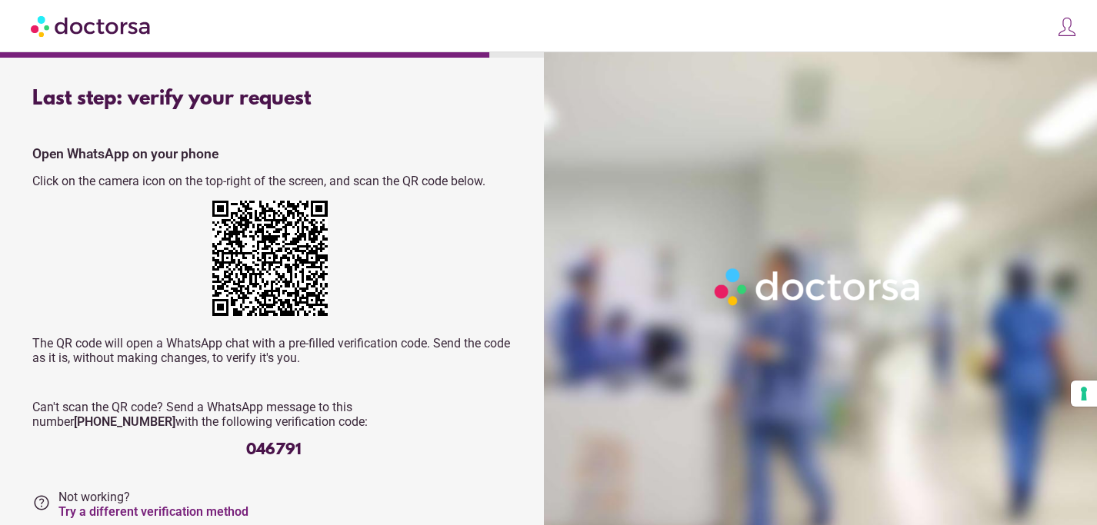  Describe the element at coordinates (92, 25) in the screenshot. I see `img: Doctorsa.com` at that location.